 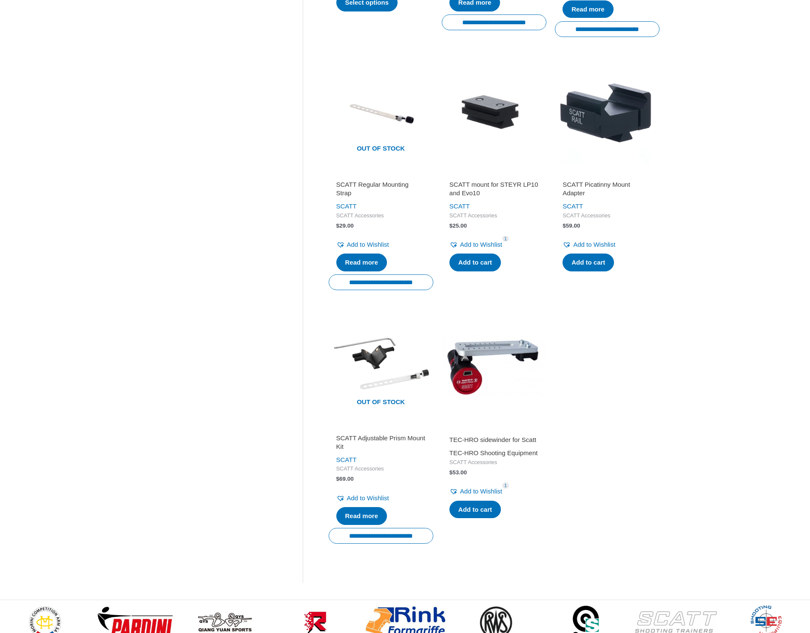 I want to click on a: SCATT mount for STEYR LP10 and Evo10, so click(x=494, y=190).